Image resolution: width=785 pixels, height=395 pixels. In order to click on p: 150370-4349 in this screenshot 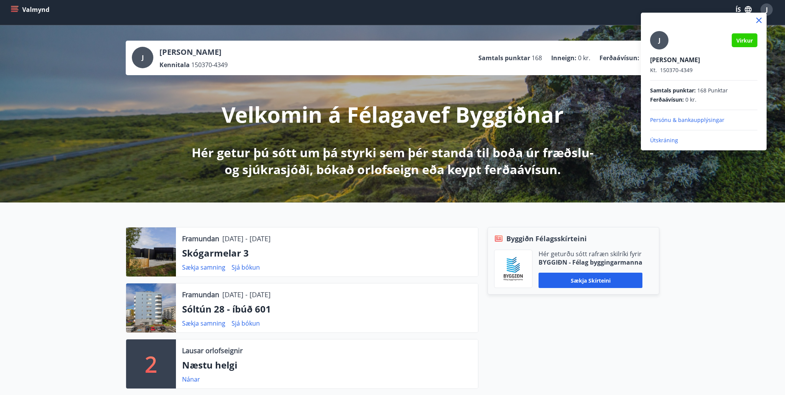, I will do `click(704, 70)`.